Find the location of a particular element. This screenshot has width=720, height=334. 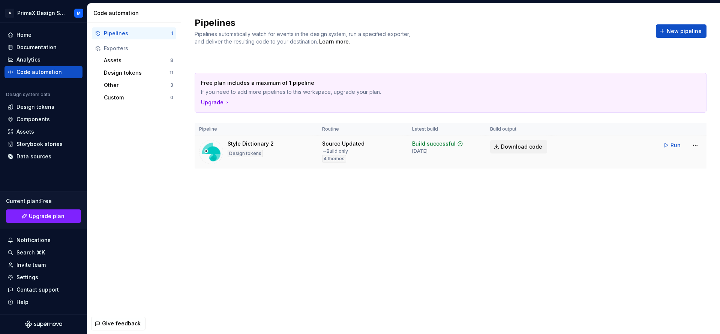

a: Learn more is located at coordinates (334, 42).